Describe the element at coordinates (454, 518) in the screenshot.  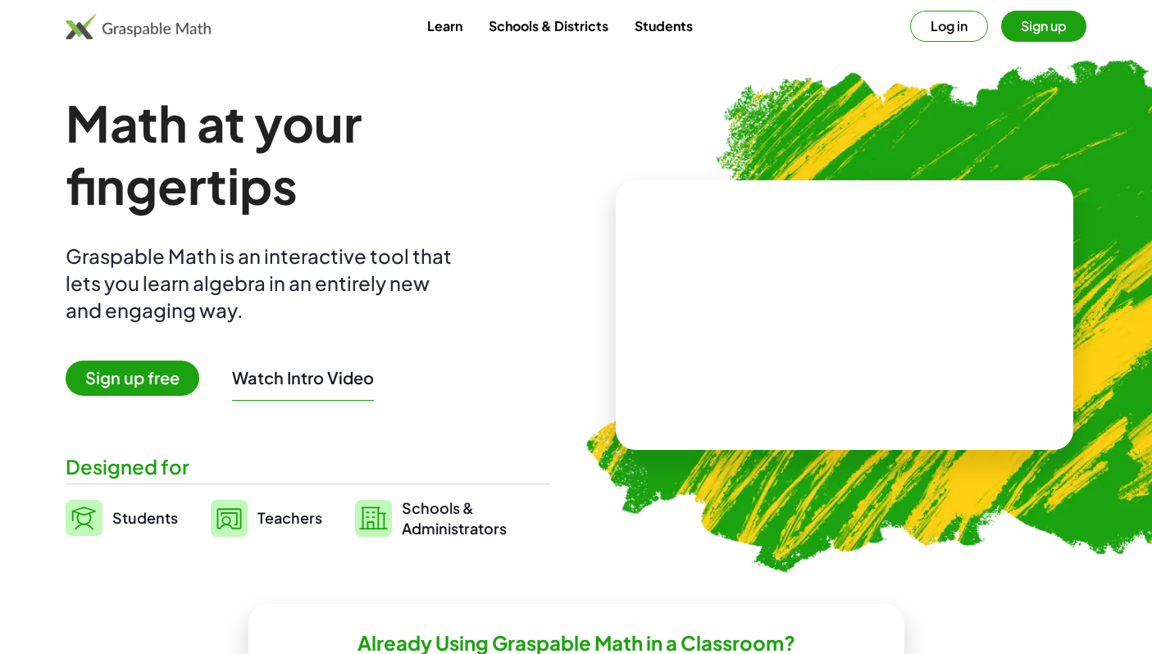
I see `span: Schools & Administrators` at that location.